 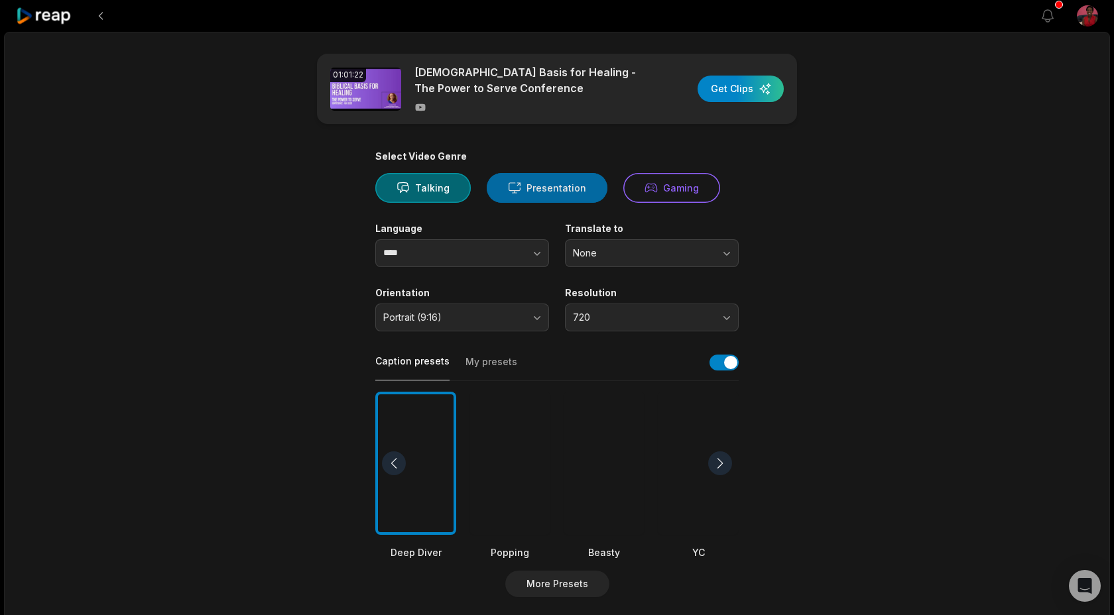 What do you see at coordinates (462, 318) in the screenshot?
I see `button: Portrait (9:16)` at bounding box center [462, 318].